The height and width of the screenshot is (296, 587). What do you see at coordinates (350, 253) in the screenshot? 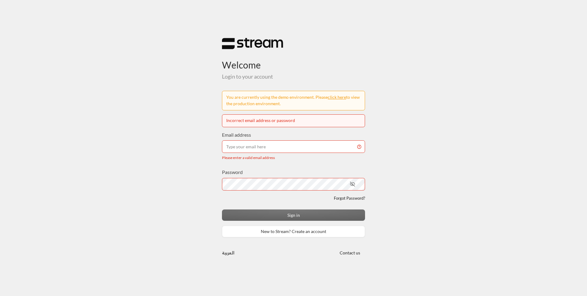
I see `a: Contact us` at bounding box center [350, 253].